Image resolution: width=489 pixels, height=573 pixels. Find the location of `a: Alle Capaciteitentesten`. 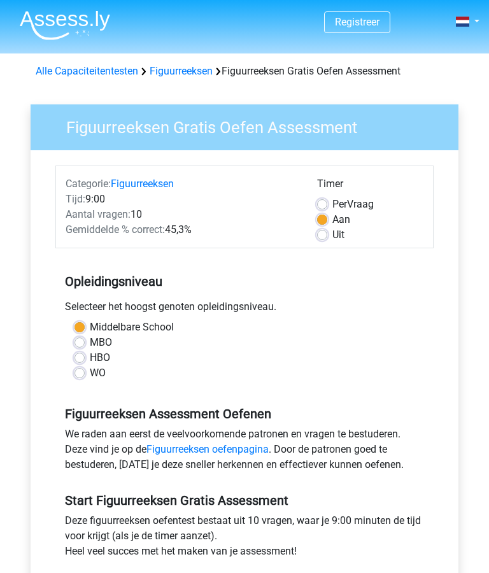

a: Alle Capaciteitentesten is located at coordinates (87, 71).